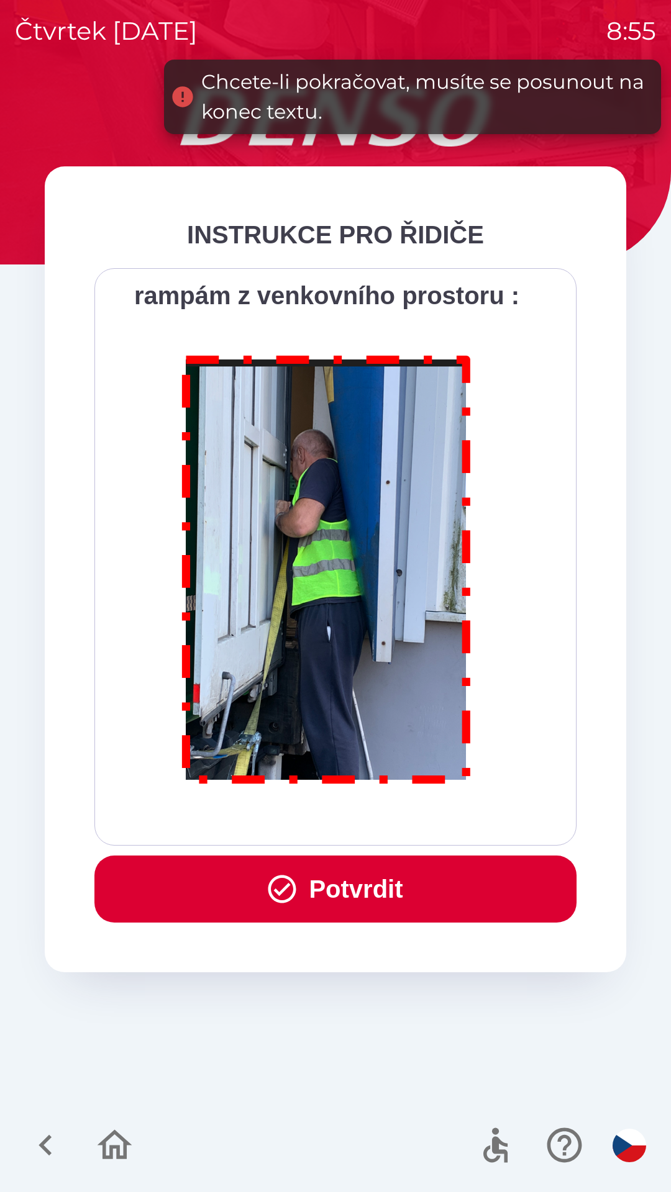  Describe the element at coordinates (335, 235) in the screenshot. I see `div: INSTRUKCE PRO ŘIDIČE` at that location.